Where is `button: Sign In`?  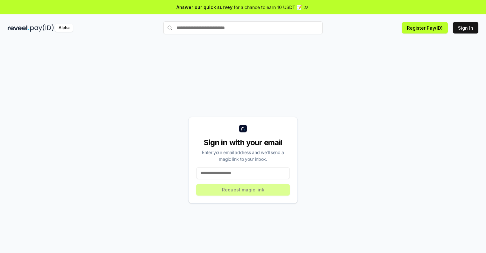 button: Sign In is located at coordinates (466, 28).